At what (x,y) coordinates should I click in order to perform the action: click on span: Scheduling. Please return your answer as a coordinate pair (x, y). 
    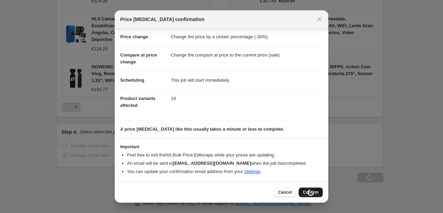
    Looking at the image, I should click on (132, 80).